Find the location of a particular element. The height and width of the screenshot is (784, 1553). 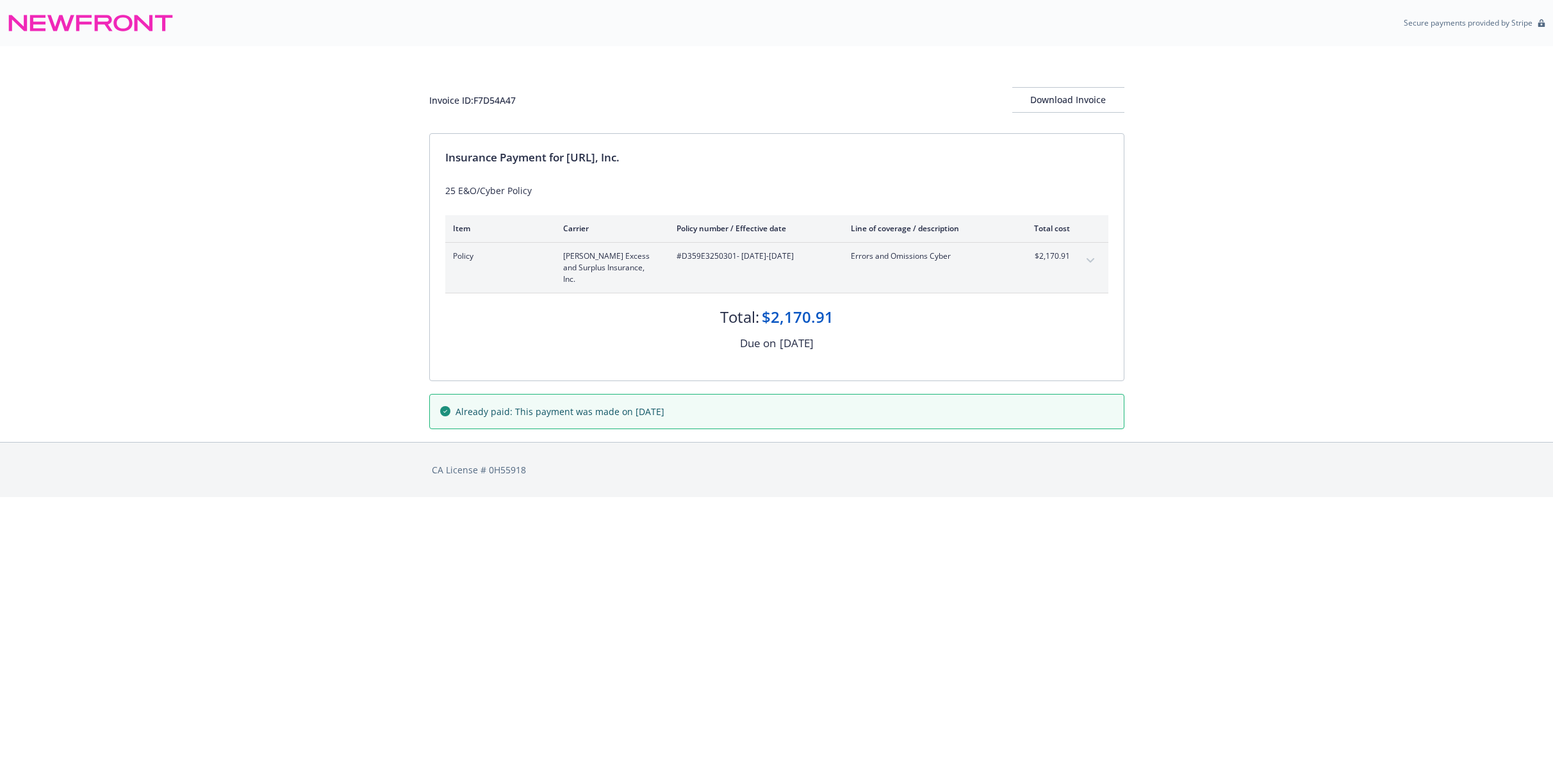

div: Invoice ID: F7D54A47 is located at coordinates (472, 100).